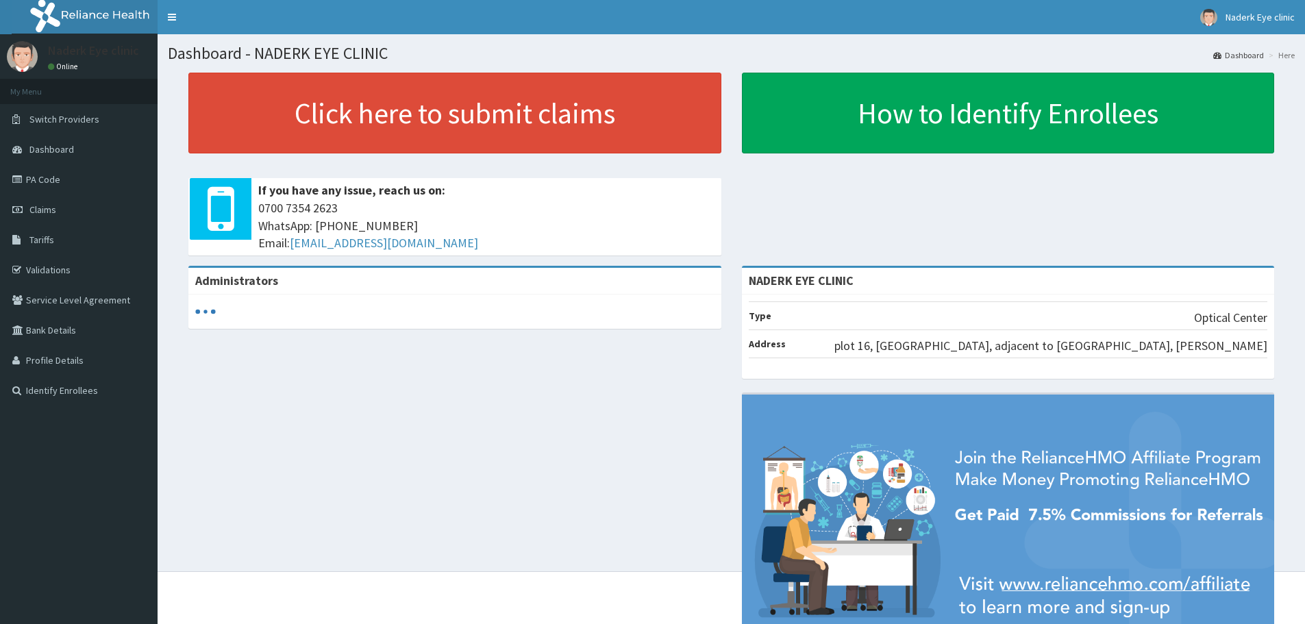 This screenshot has height=624, width=1305. What do you see at coordinates (236, 280) in the screenshot?
I see `b: Administrators` at bounding box center [236, 280].